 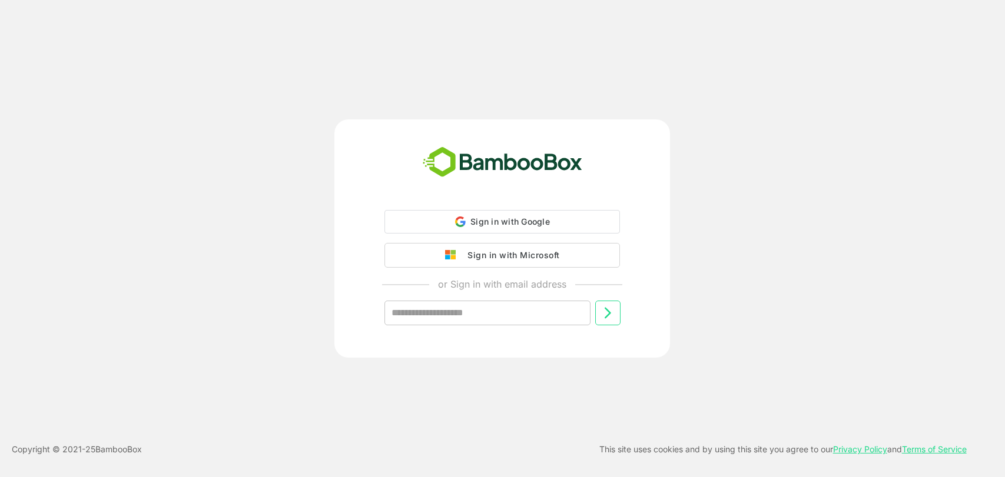 I want to click on img: google, so click(x=453, y=256).